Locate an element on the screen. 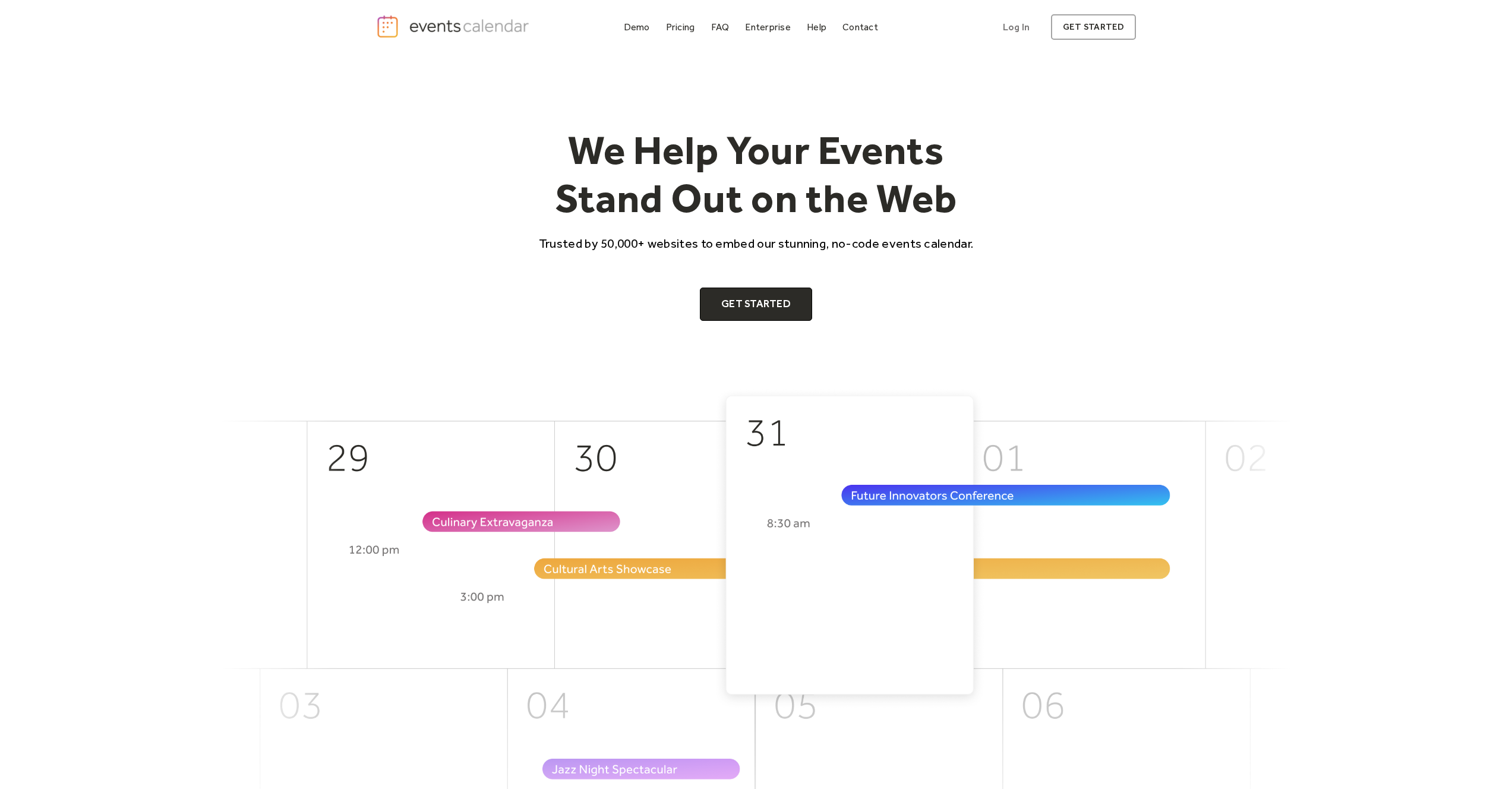 Image resolution: width=1512 pixels, height=789 pixels. div: Pricing is located at coordinates (680, 27).